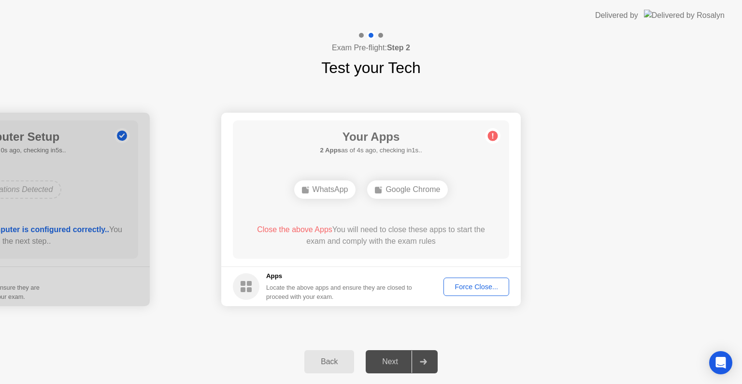  Describe the element at coordinates (407, 189) in the screenshot. I see `div: Google Chrome` at that location.